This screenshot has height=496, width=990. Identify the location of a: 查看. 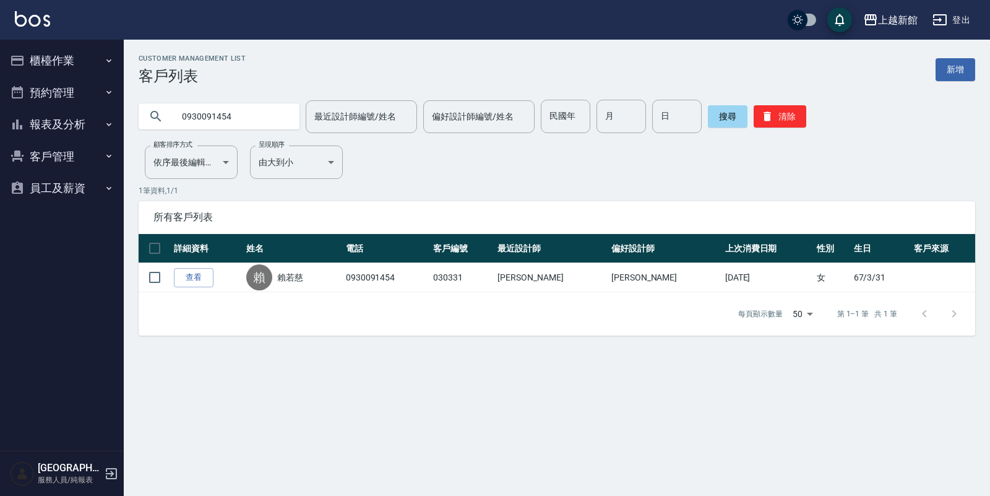
(194, 277).